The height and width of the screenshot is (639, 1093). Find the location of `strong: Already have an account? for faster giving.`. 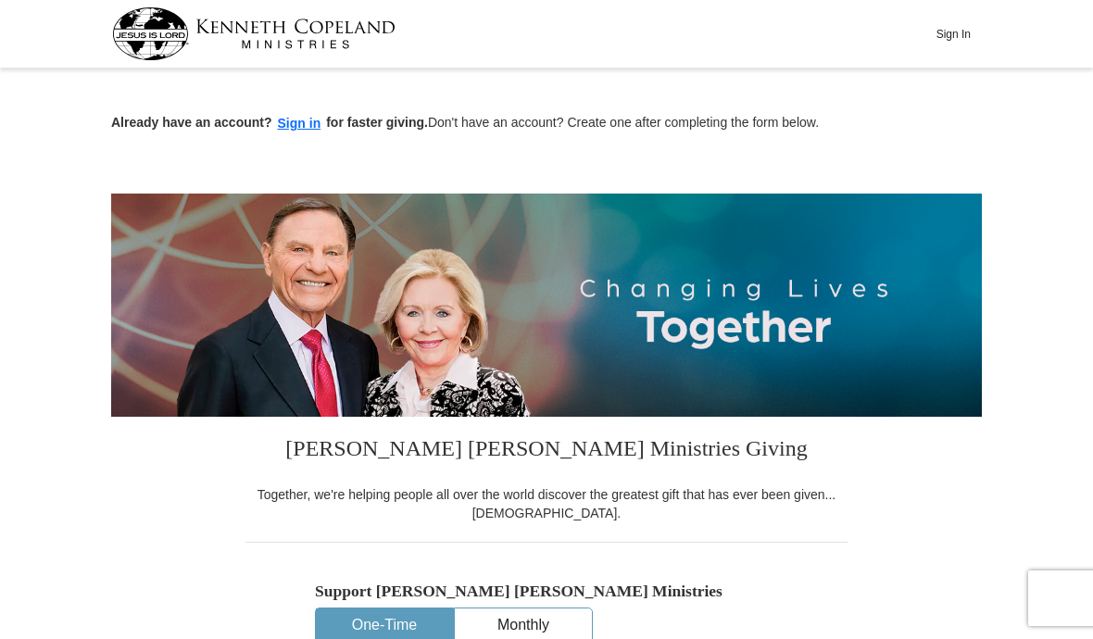

strong: Already have an account? for faster giving. is located at coordinates (269, 122).